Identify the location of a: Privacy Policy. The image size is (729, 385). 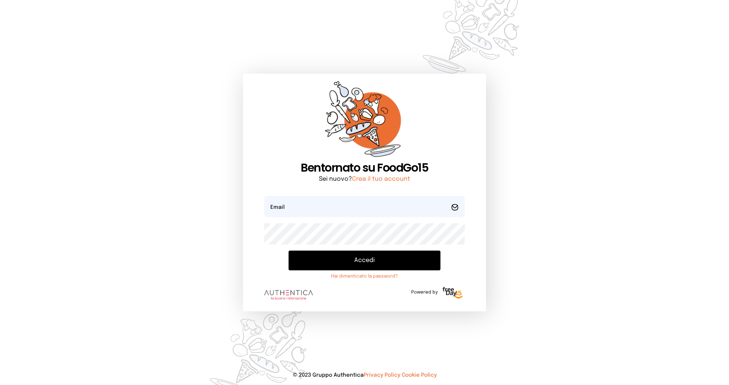
(382, 375).